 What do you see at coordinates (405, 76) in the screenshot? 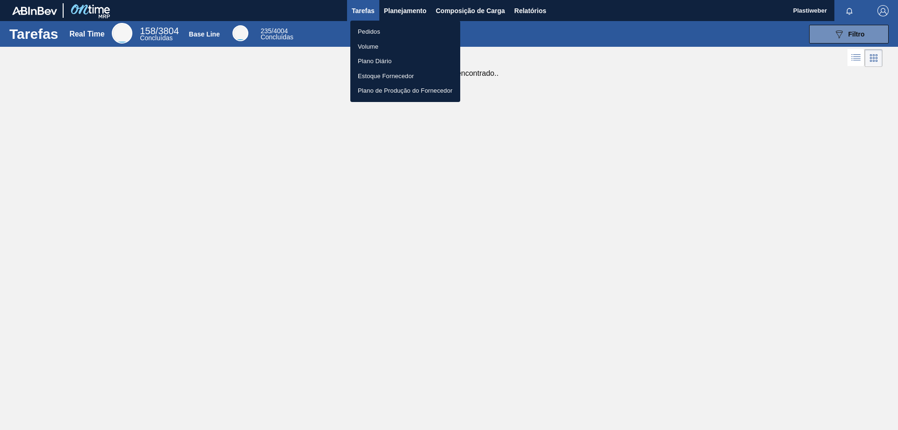
I see `a: Estoque Fornecedor` at bounding box center [405, 76].